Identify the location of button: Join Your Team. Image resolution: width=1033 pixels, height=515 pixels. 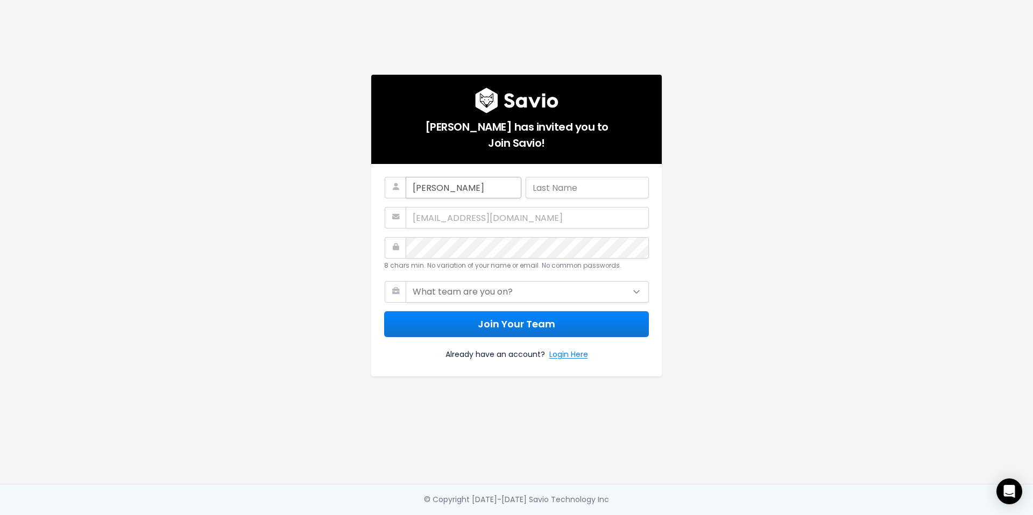
(517, 324).